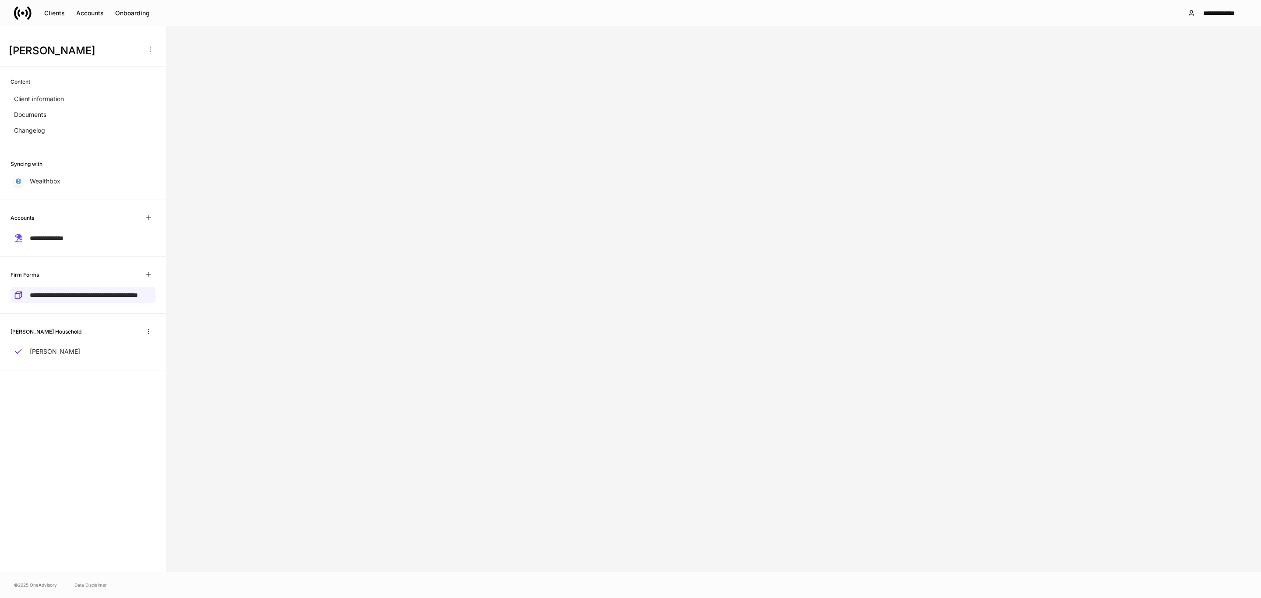  Describe the element at coordinates (25, 275) in the screenshot. I see `h6: Firm Forms` at that location.